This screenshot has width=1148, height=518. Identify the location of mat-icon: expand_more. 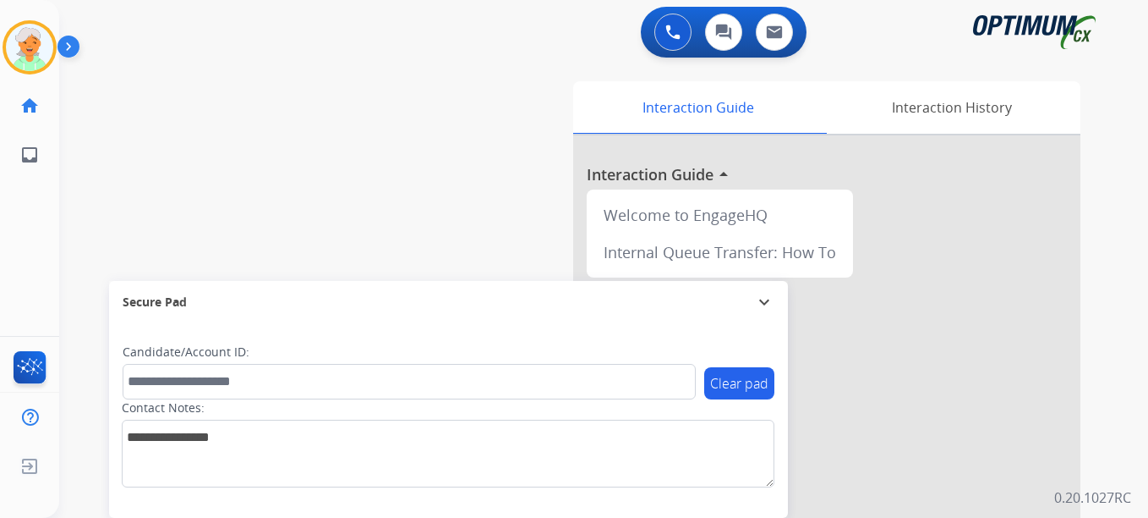
(764, 302).